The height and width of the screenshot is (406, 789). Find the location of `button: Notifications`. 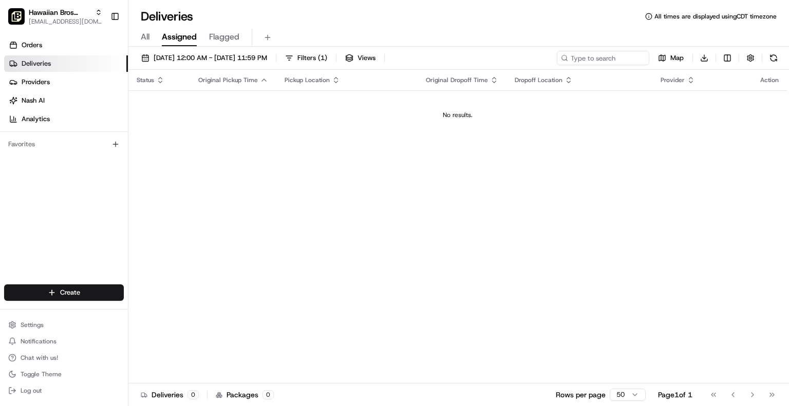

button: Notifications is located at coordinates (64, 342).